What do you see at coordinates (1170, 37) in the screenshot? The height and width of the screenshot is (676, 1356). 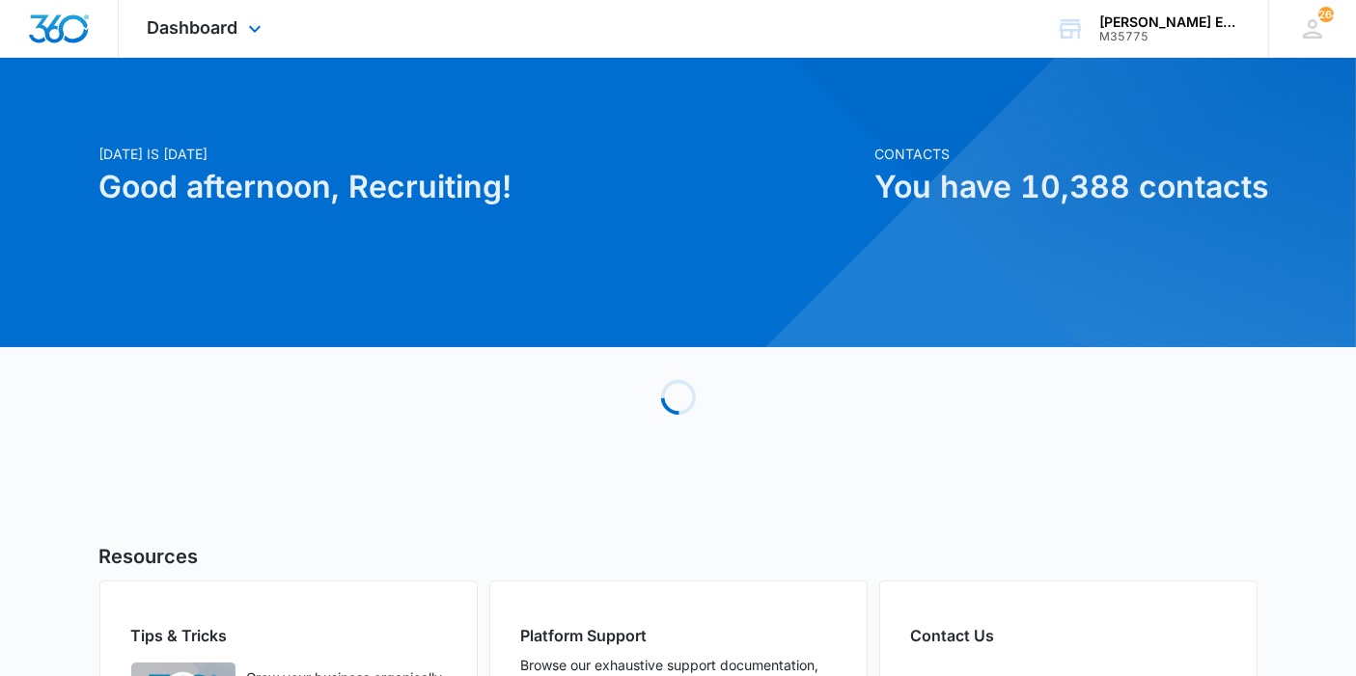 I see `div: account id` at bounding box center [1170, 37].